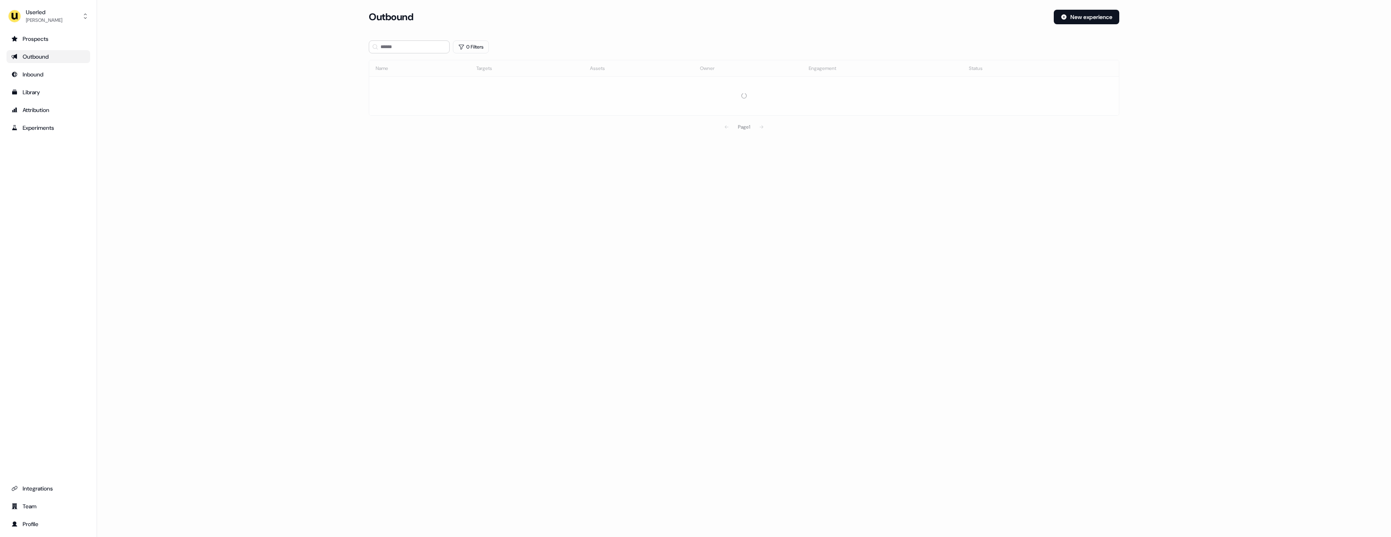 The height and width of the screenshot is (537, 1391). I want to click on div: Prospects, so click(48, 39).